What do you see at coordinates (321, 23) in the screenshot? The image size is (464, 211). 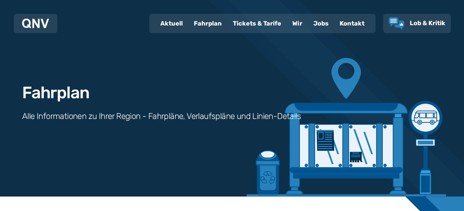 I see `a: Jobs` at bounding box center [321, 23].